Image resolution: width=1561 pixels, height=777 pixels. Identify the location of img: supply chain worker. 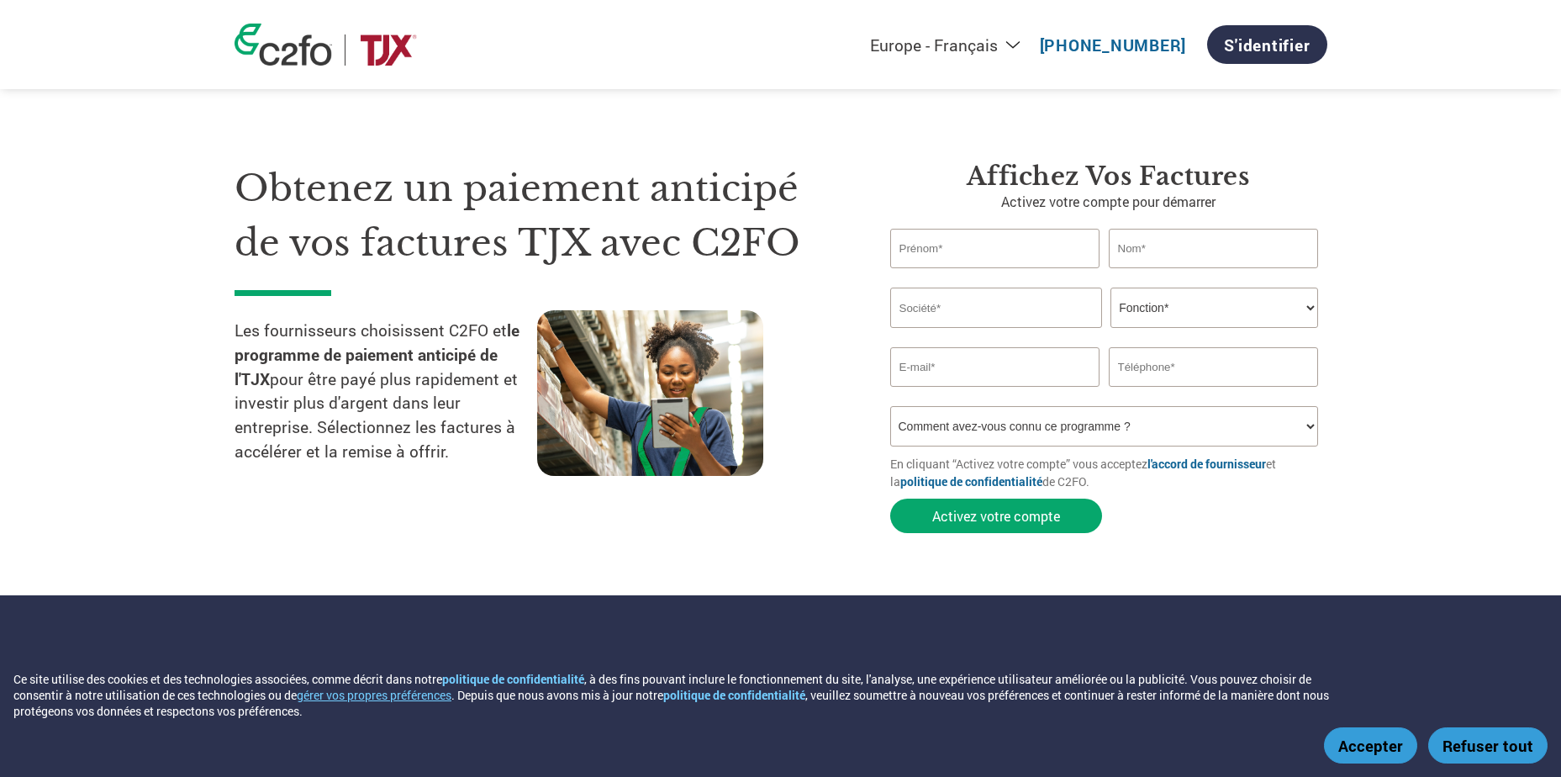
(650, 393).